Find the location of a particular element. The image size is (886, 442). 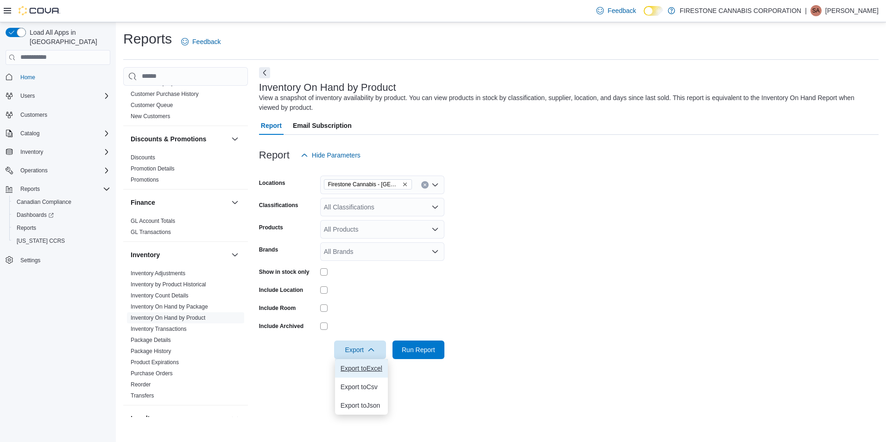

label: Include Archived is located at coordinates (281, 326).